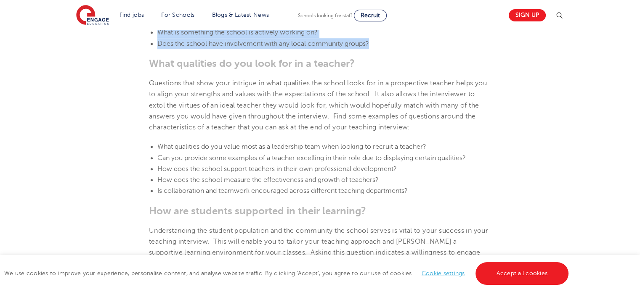  Describe the element at coordinates (370, 15) in the screenshot. I see `span: Recruit` at that location.